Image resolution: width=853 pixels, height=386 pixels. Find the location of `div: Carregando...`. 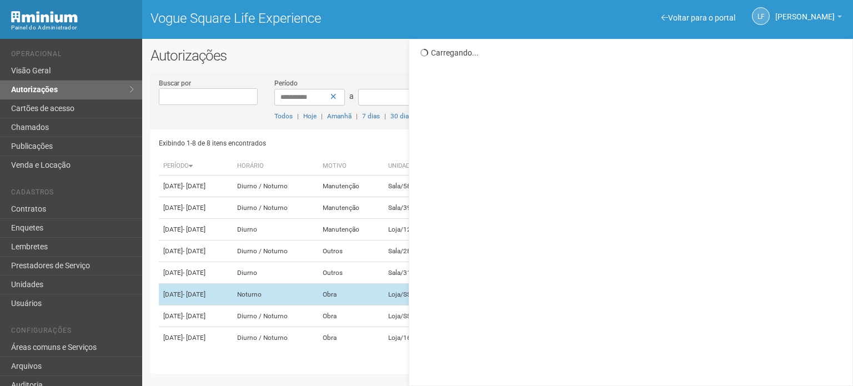

div: Carregando... is located at coordinates (632, 53).